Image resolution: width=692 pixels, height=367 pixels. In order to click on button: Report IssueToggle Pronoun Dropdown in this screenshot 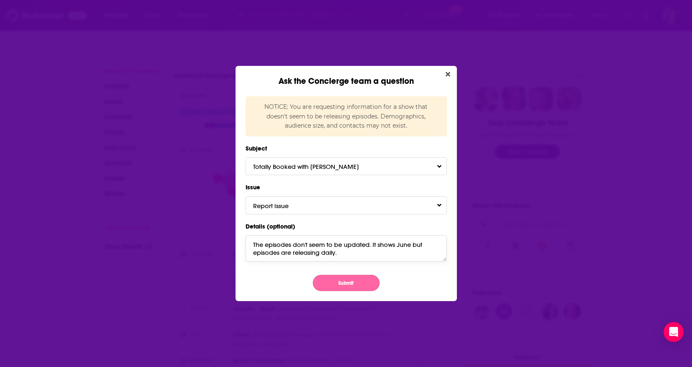, I will do `click(346, 205)`.